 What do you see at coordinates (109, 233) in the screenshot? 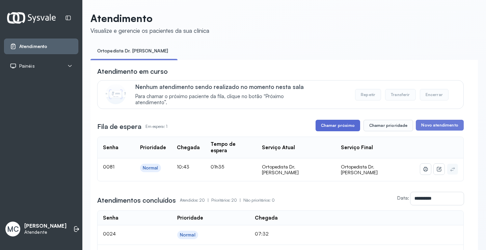
I see `span: 0024` at bounding box center [109, 233].